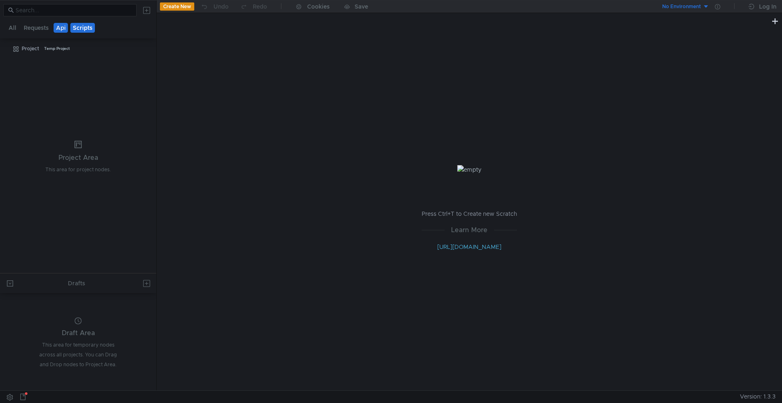 The image size is (782, 403). What do you see at coordinates (83, 28) in the screenshot?
I see `button: Scripts` at bounding box center [83, 28].